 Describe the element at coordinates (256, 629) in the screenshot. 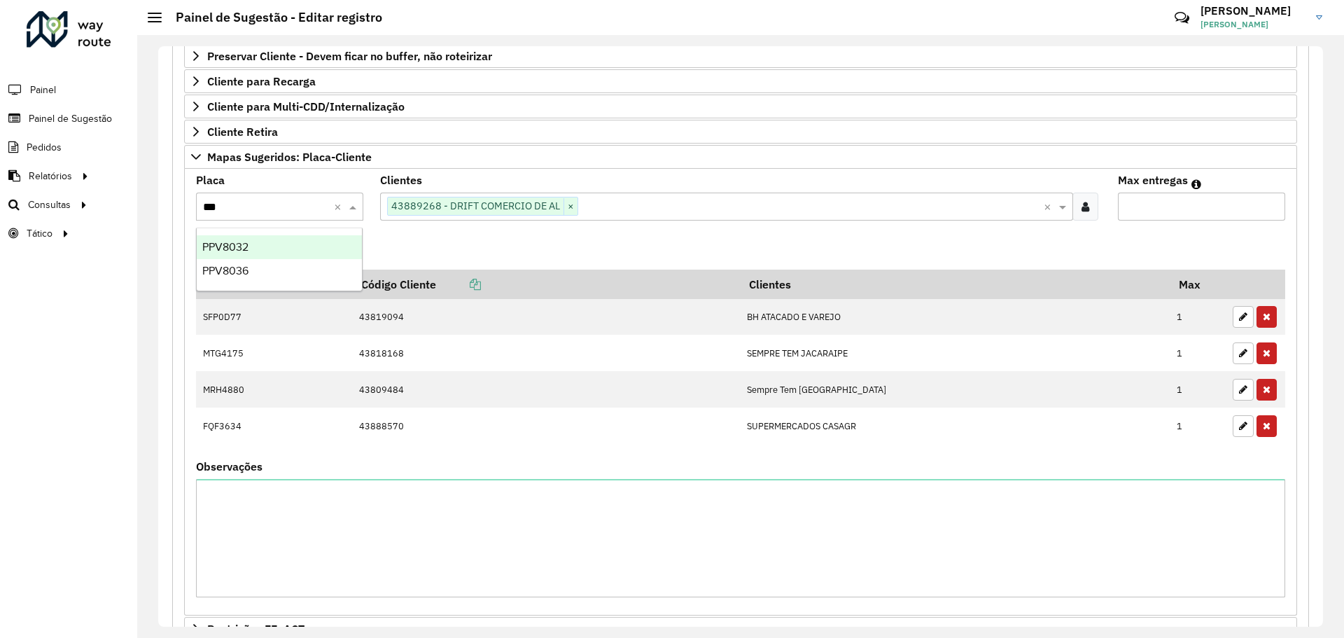

I see `span: Restrições FF: ACT` at that location.